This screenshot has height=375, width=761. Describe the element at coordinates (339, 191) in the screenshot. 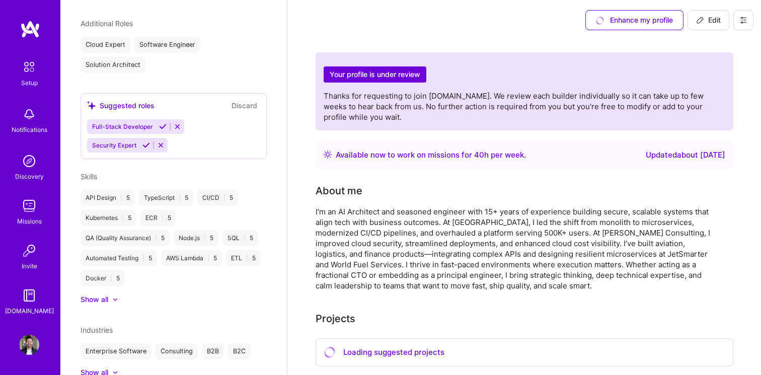

I see `div: About me` at that location.